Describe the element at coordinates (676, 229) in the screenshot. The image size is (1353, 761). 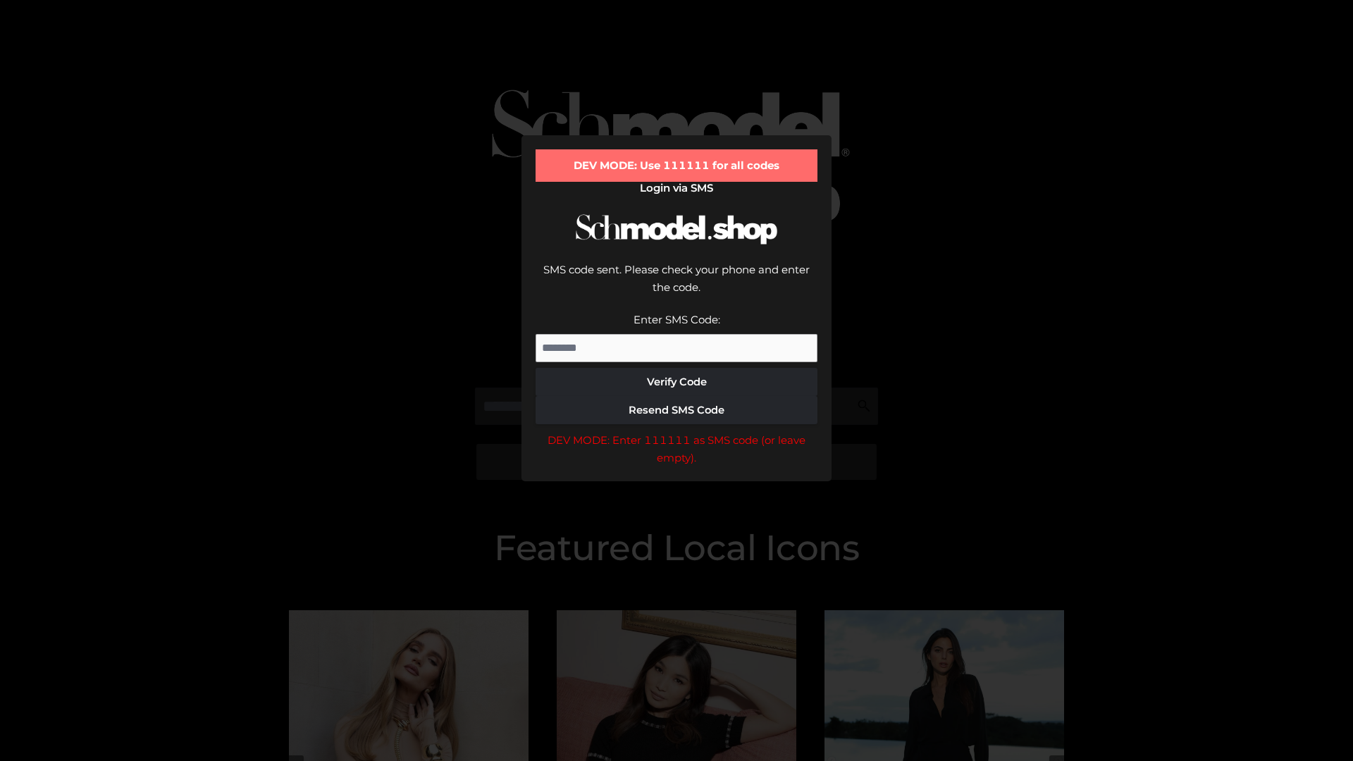
I see `img: Schmodel Logo` at that location.